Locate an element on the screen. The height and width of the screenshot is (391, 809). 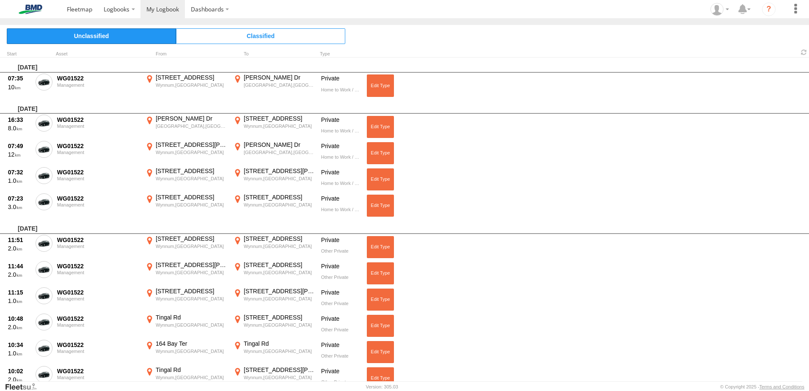
div: To is located at coordinates (274, 54).